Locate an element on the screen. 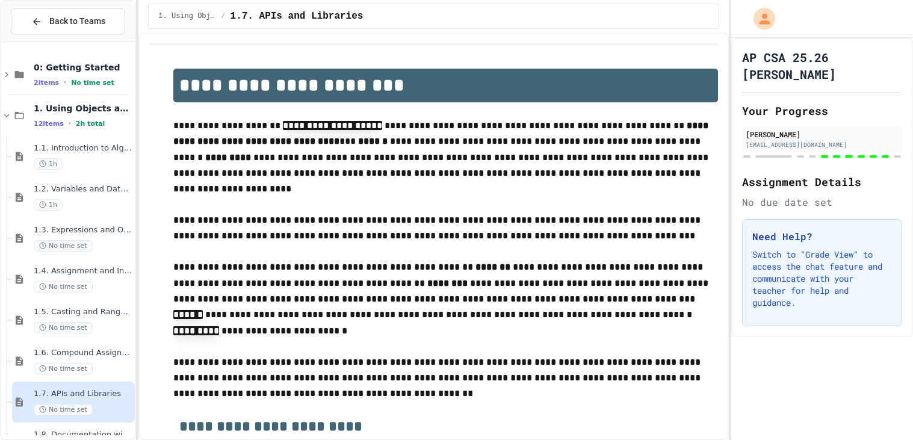  span: 1.6. Compound Assignment Operators is located at coordinates (83, 353).